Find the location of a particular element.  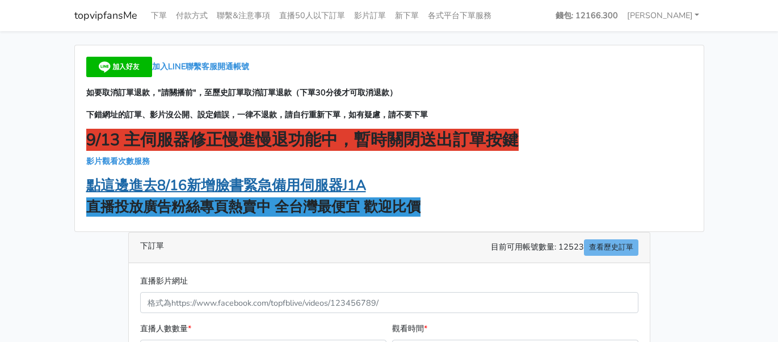

strong: 錢包: 12166.300 is located at coordinates (587, 15).